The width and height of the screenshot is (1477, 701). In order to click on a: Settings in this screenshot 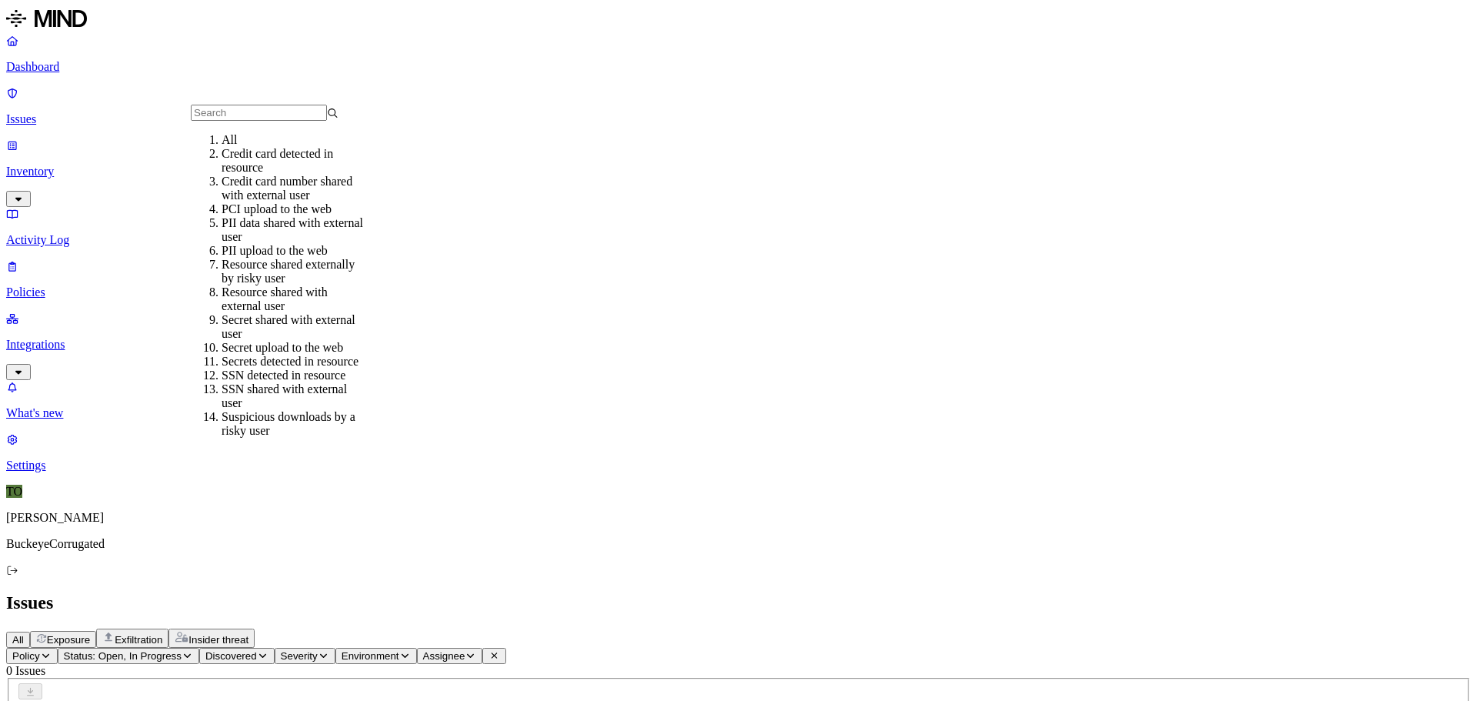, I will do `click(738, 452)`.